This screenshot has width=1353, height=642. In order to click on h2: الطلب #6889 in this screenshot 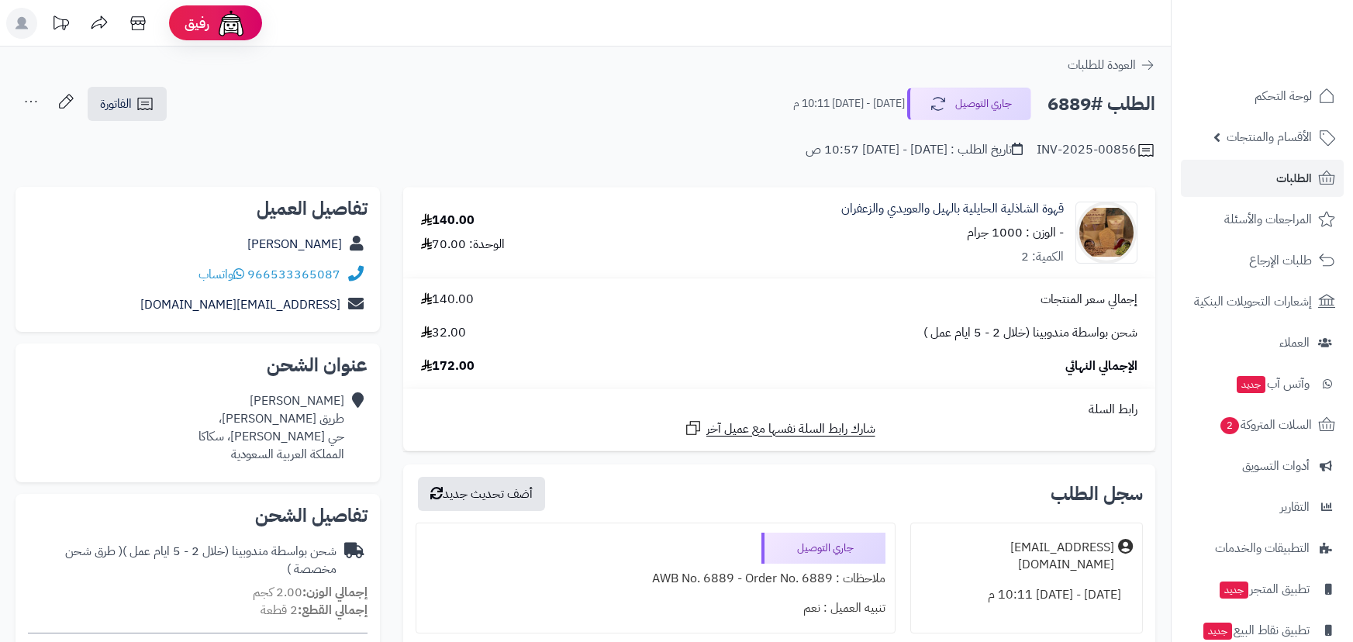, I will do `click(1101, 104)`.